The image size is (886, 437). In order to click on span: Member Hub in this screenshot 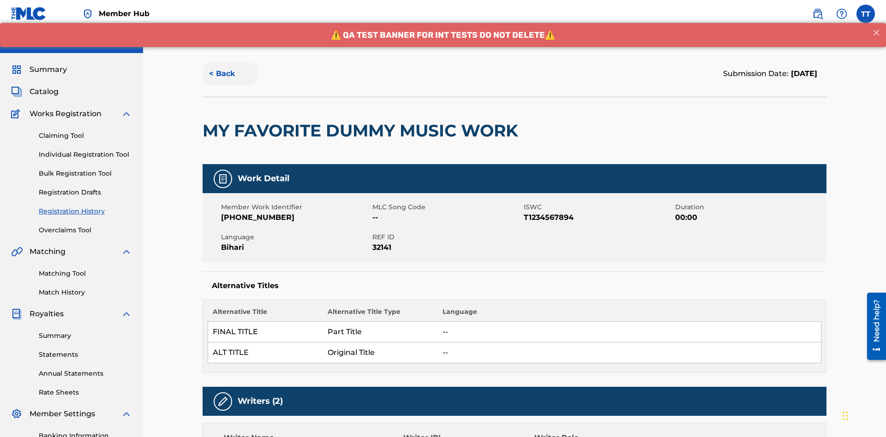, I will do `click(124, 13)`.